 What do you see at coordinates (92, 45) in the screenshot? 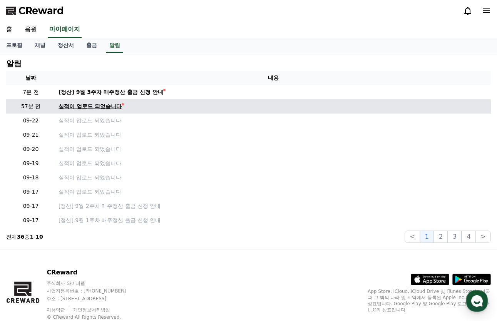
I see `a: 출금` at bounding box center [92, 45].